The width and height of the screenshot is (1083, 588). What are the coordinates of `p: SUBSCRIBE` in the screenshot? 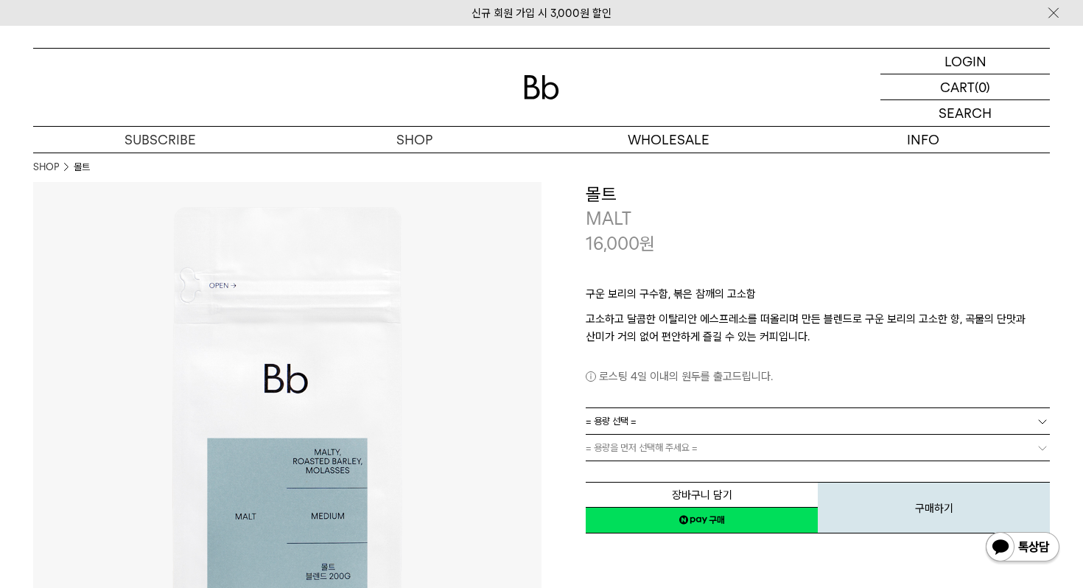 It's located at (160, 139).